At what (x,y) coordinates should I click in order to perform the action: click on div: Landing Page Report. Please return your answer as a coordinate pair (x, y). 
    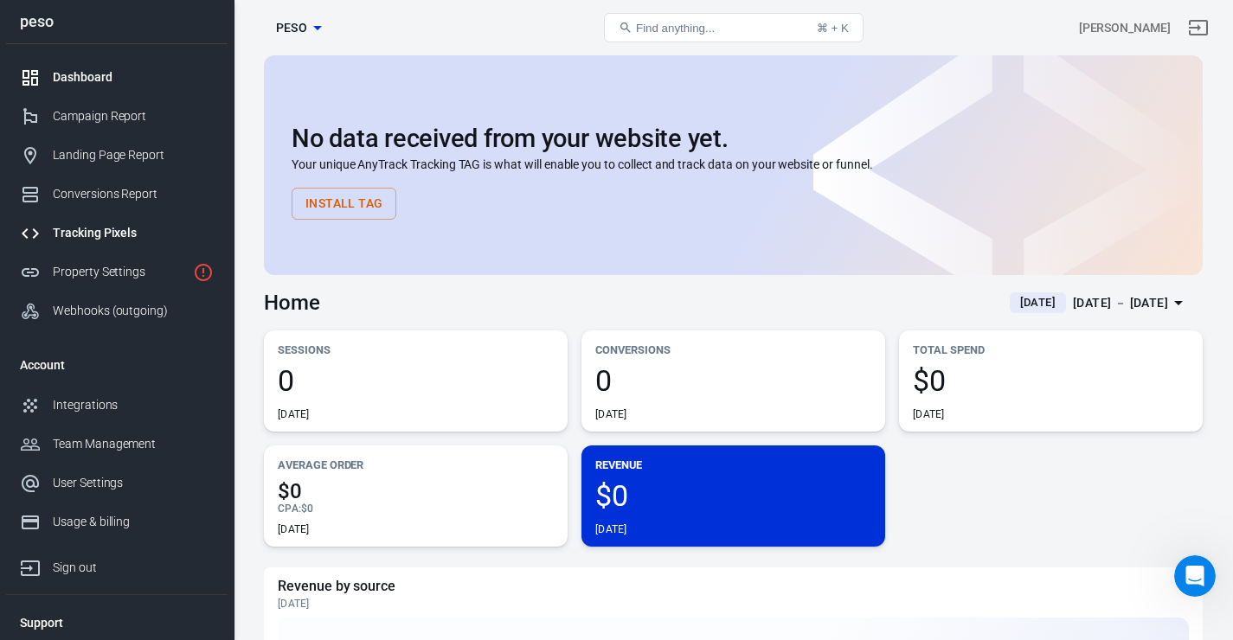
    Looking at the image, I should click on (133, 155).